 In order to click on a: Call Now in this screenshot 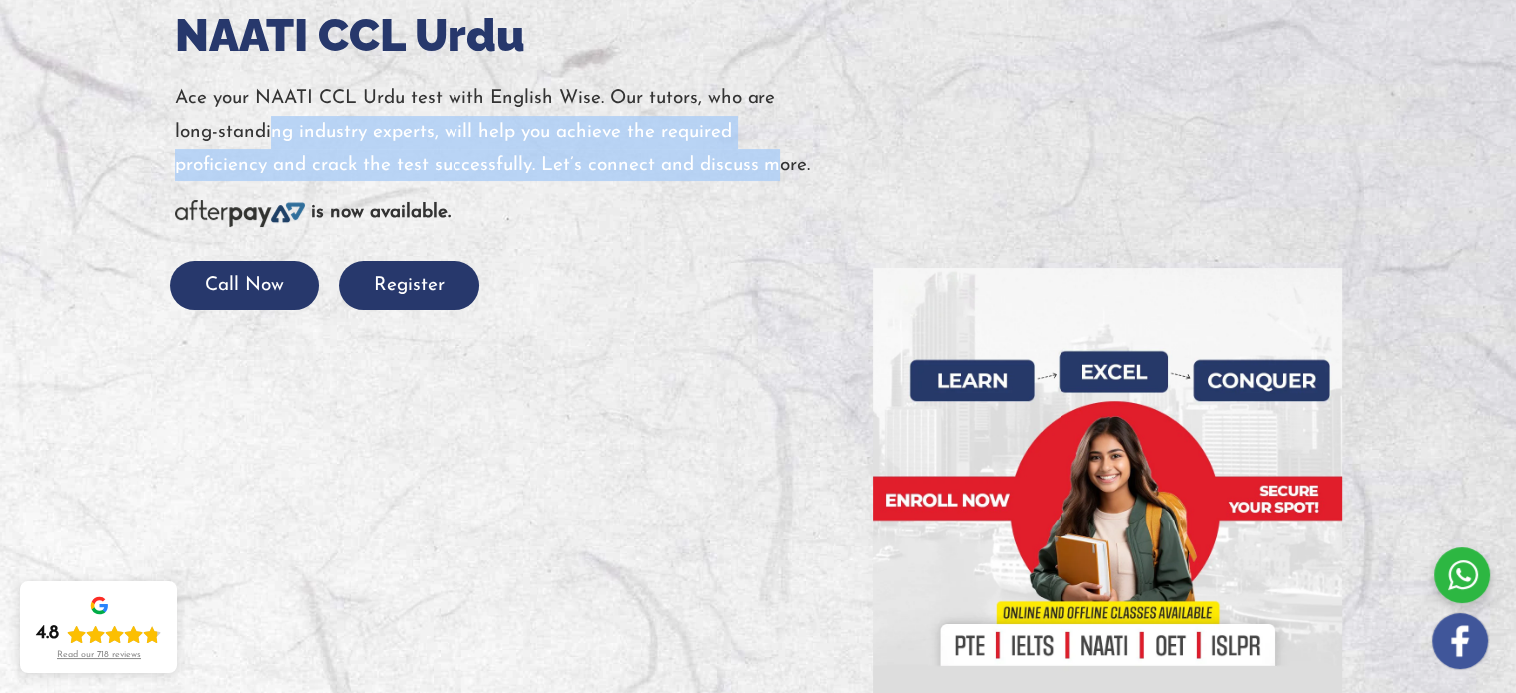, I will do `click(244, 285)`.